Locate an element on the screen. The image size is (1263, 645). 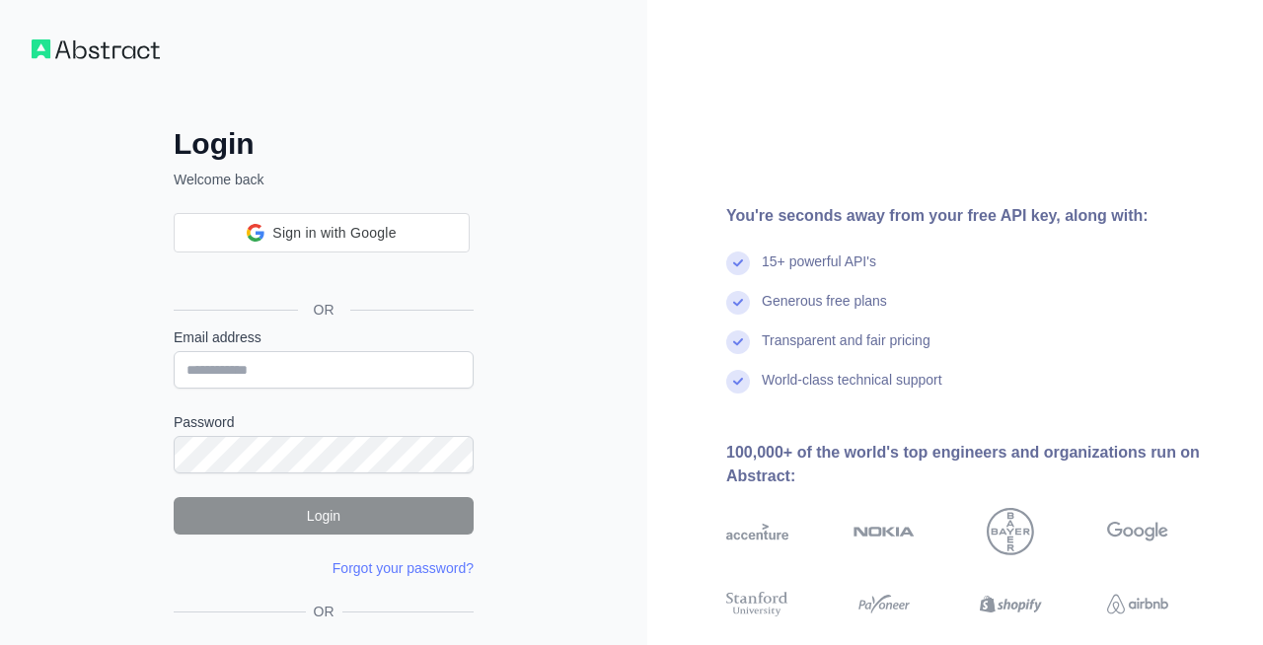
button: Login is located at coordinates (324, 516).